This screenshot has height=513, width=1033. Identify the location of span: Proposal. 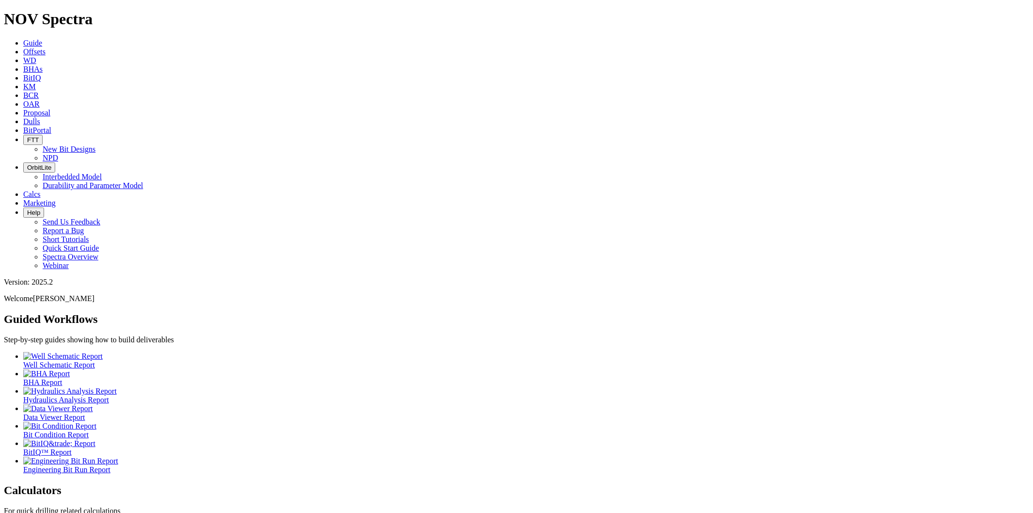
(37, 112).